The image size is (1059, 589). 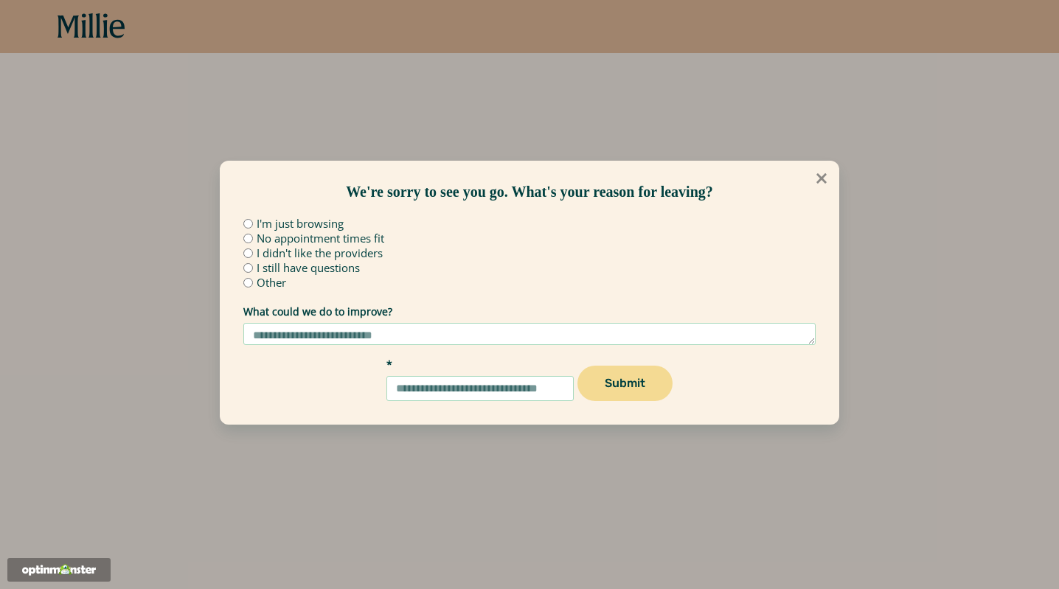 I want to click on label: What could we do to improve?, so click(x=529, y=312).